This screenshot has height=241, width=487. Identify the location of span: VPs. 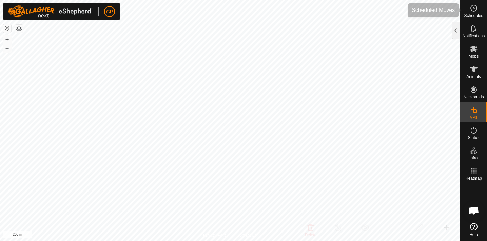
(473, 117).